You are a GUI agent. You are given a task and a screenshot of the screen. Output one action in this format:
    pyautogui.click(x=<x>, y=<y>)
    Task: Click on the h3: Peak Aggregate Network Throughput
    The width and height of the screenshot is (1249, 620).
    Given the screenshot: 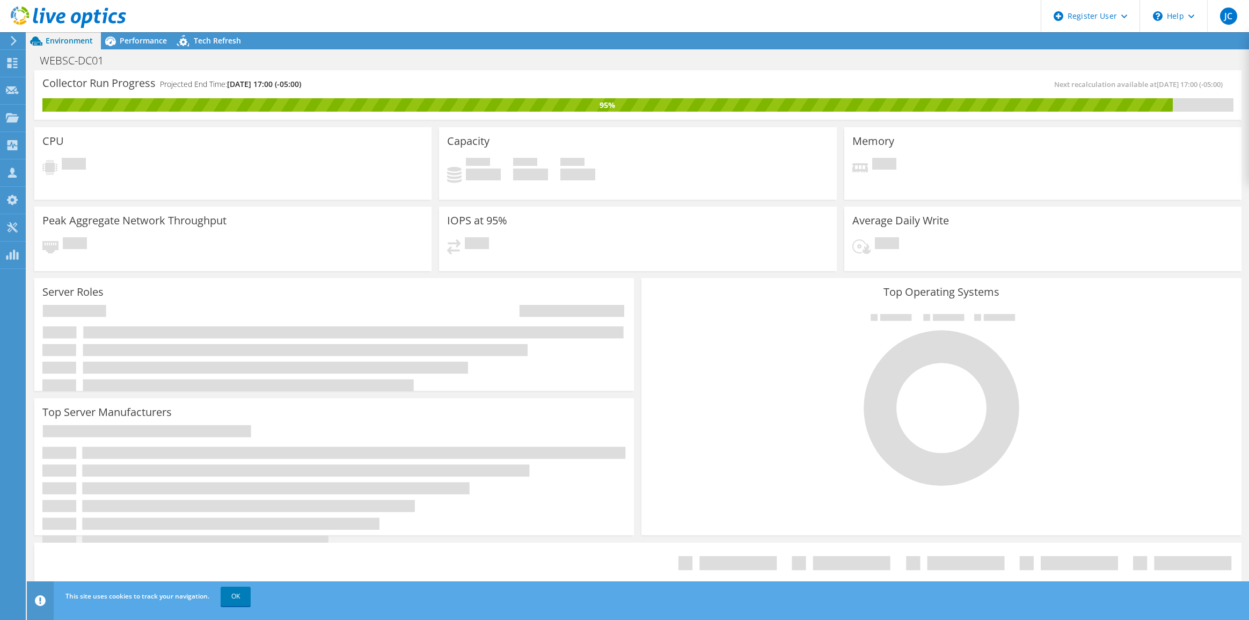 What is the action you would take?
    pyautogui.click(x=134, y=221)
    